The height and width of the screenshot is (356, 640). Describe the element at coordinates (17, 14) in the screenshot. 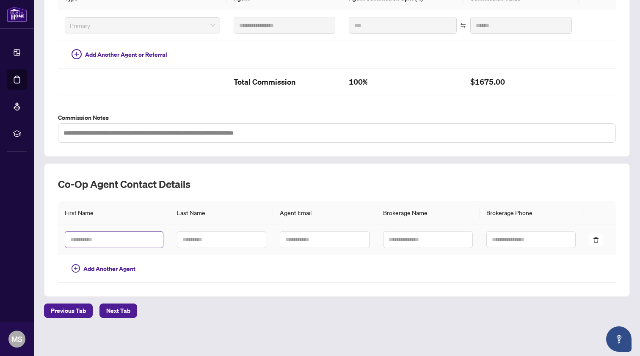

I see `img: logo` at that location.